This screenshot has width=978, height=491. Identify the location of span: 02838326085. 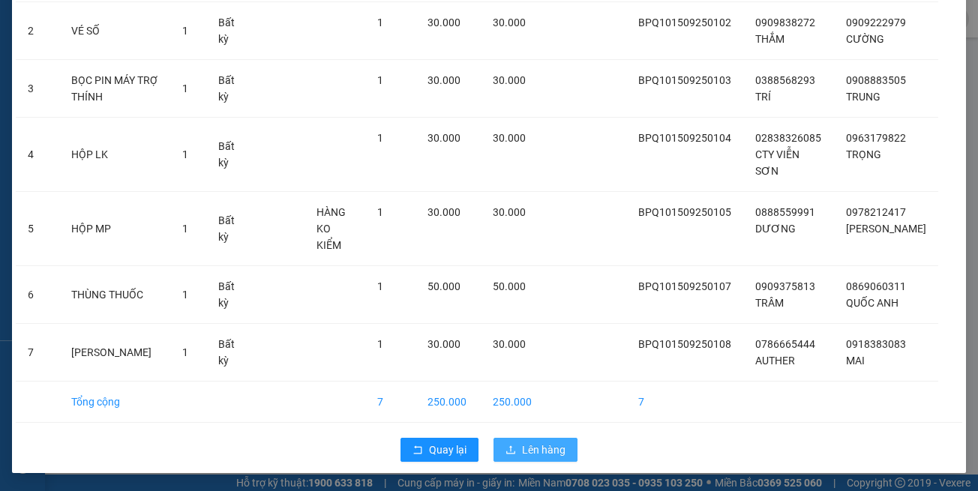
(788, 138).